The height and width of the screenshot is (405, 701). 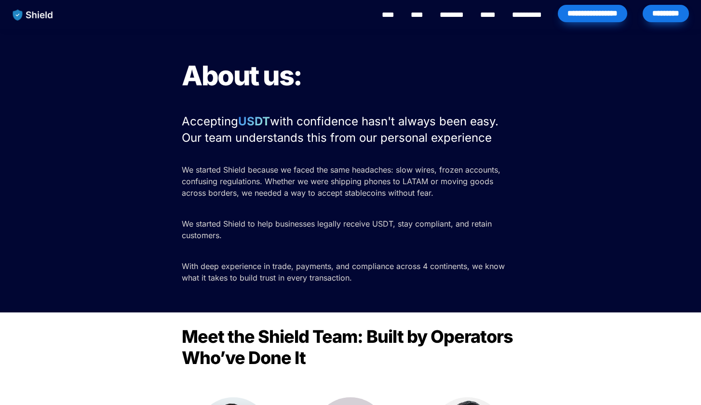 What do you see at coordinates (349, 347) in the screenshot?
I see `span: Meet the Shield Team: Built by Operators Who’ve Done It` at bounding box center [349, 347].